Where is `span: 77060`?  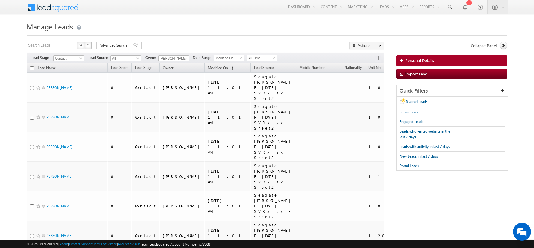 span: 77060 is located at coordinates (206, 244).